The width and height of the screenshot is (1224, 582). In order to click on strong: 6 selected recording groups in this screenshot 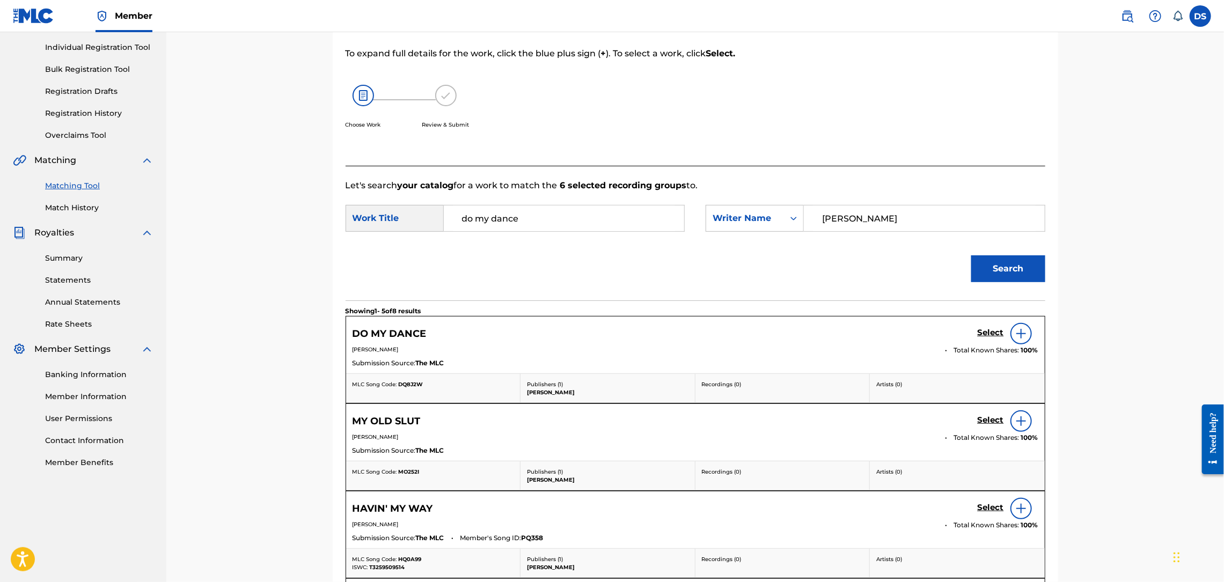, I will do `click(622, 185)`.